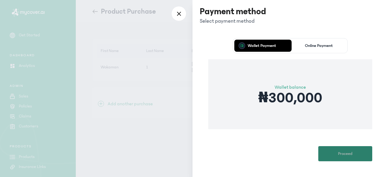  I want to click on button: Wallet Payment, so click(262, 46).